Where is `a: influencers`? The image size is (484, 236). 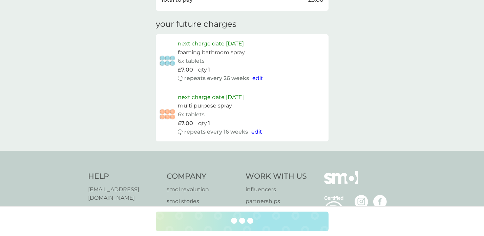
a: influencers is located at coordinates (276, 189).